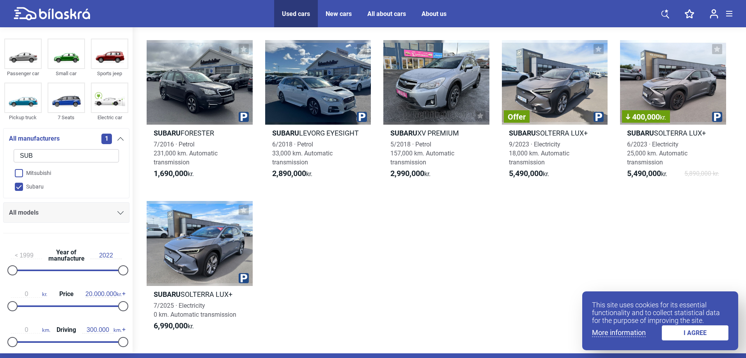 This screenshot has height=358, width=746. What do you see at coordinates (714, 14) in the screenshot?
I see `img: user-login.svg` at bounding box center [714, 14].